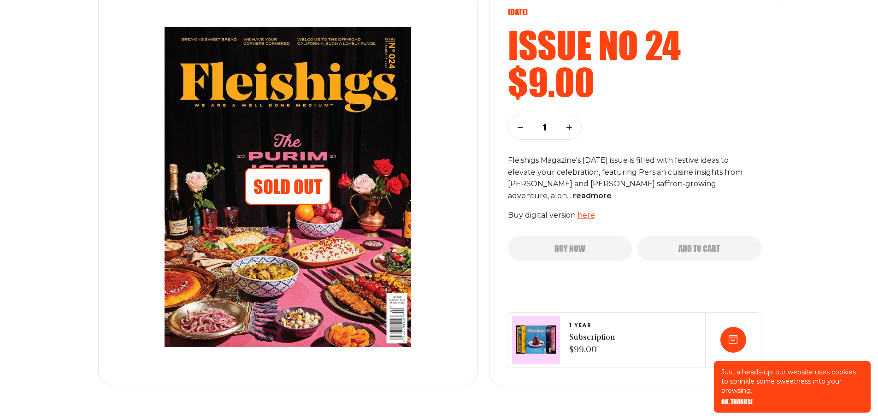  I want to click on p: Just a heads-up: our website uses cookies to sprinkle some sweetness into your browsing., so click(792, 381).